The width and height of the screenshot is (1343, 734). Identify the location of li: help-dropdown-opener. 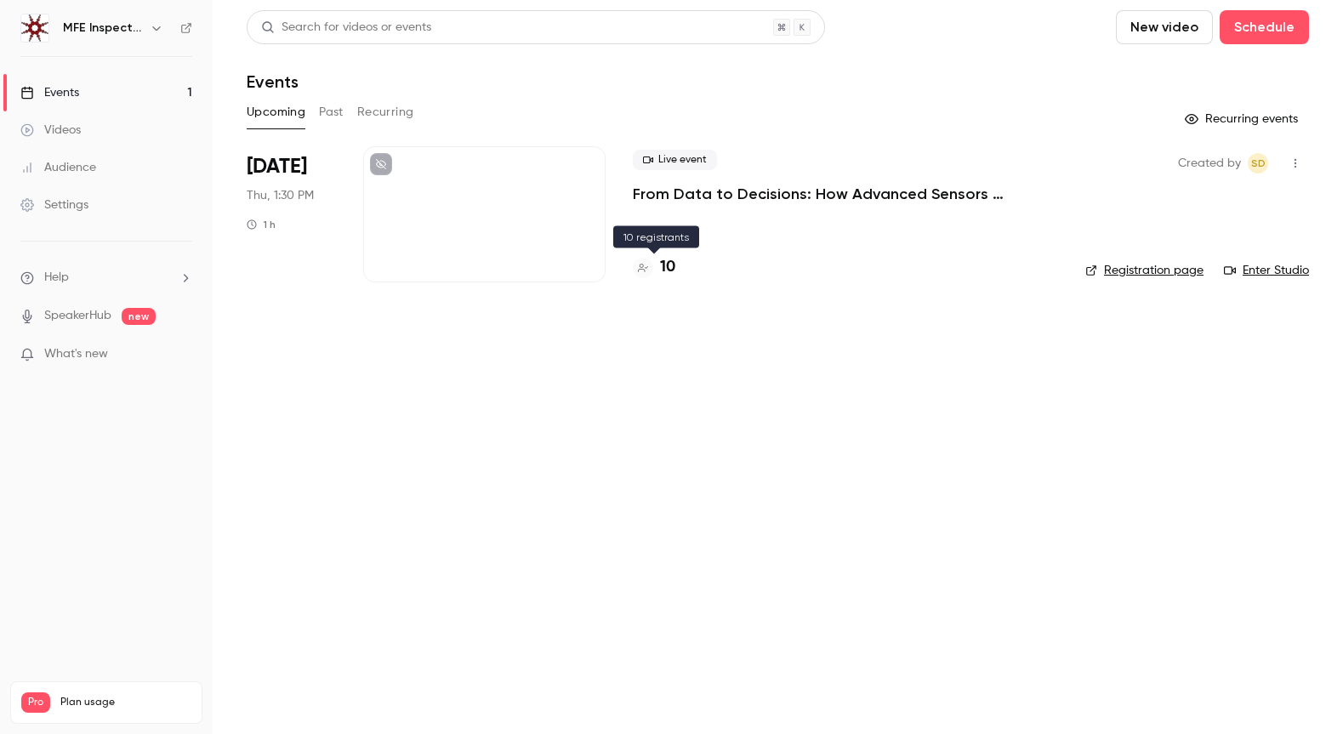
(106, 277).